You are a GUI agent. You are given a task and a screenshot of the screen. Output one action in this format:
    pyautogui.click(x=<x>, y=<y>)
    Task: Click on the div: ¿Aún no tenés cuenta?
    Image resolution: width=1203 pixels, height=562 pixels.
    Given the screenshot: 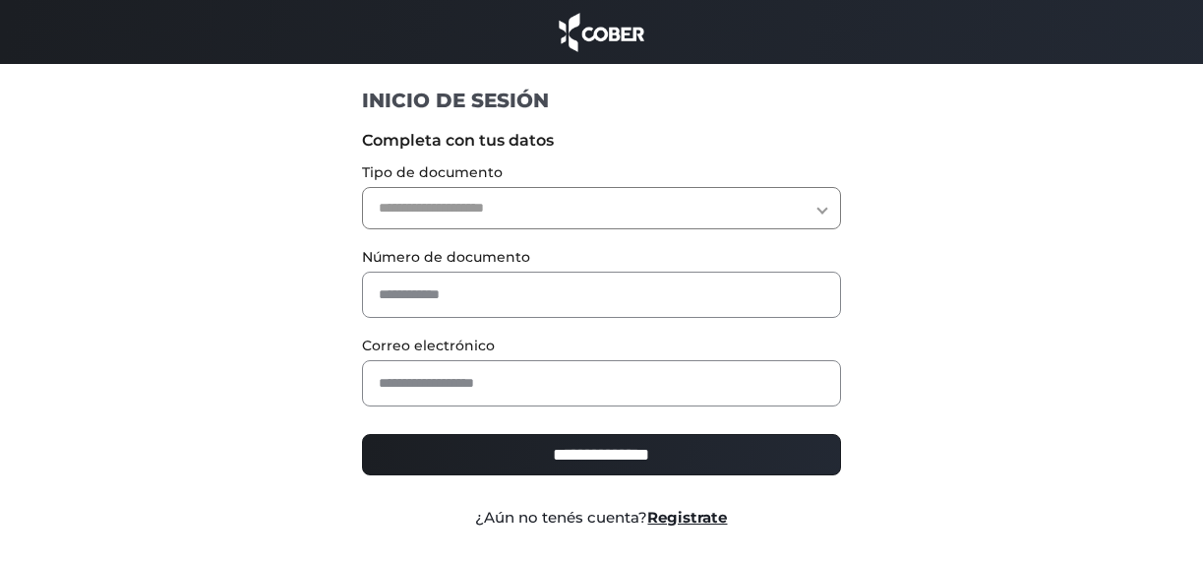 What is the action you would take?
    pyautogui.click(x=601, y=517)
    